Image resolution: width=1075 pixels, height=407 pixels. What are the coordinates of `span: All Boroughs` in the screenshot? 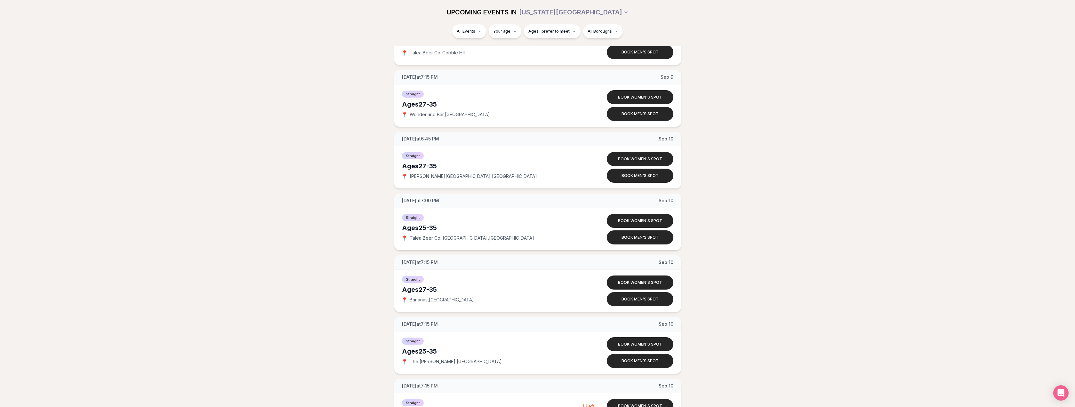 It's located at (600, 31).